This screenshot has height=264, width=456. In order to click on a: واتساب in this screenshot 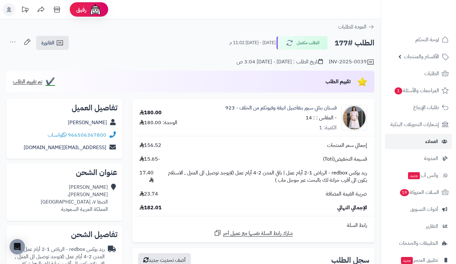, I will do `click(57, 135)`.